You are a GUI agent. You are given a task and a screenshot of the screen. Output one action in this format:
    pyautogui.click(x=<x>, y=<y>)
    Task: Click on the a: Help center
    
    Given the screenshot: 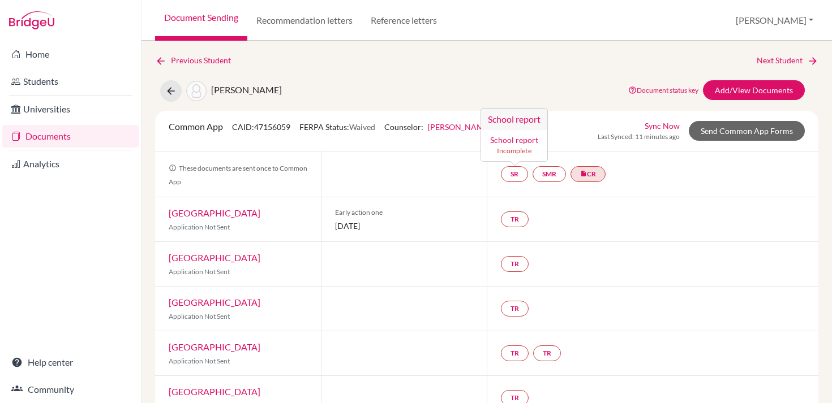 What is the action you would take?
    pyautogui.click(x=70, y=363)
    